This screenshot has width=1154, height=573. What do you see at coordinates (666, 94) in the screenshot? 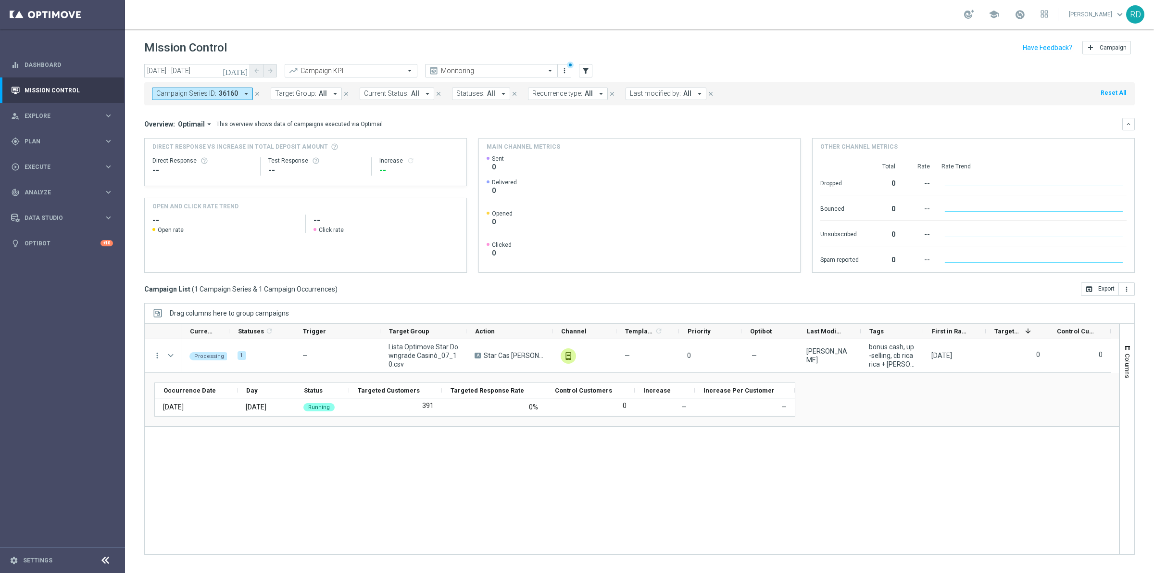
I see `button: Last modified by: All arrow_drop_down` at bounding box center [666, 94].